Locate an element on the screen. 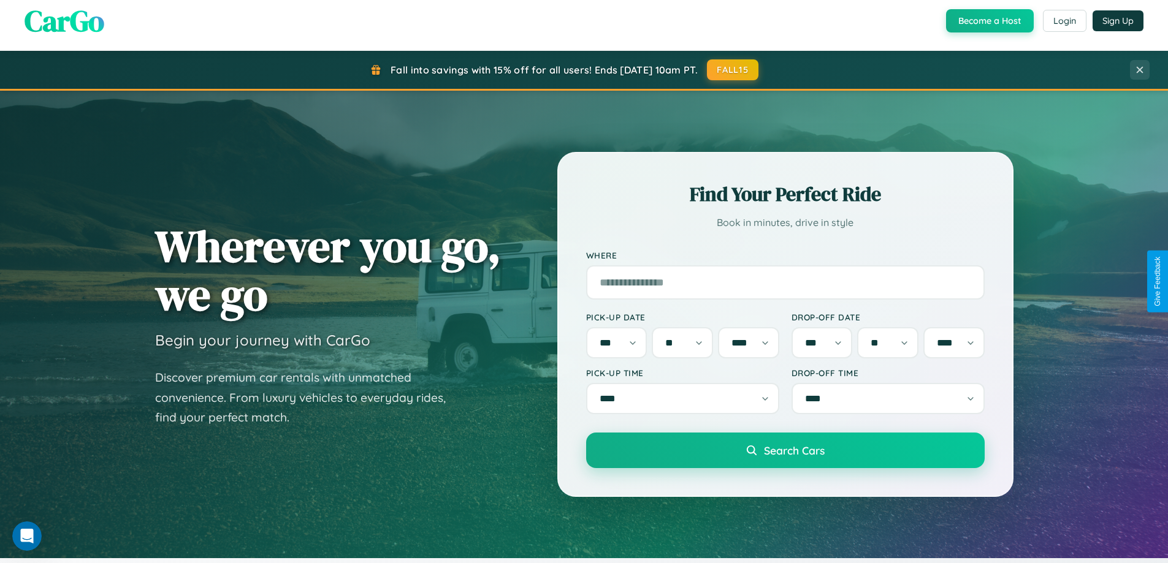 The height and width of the screenshot is (563, 1168). label: Drop-off Date is located at coordinates (888, 317).